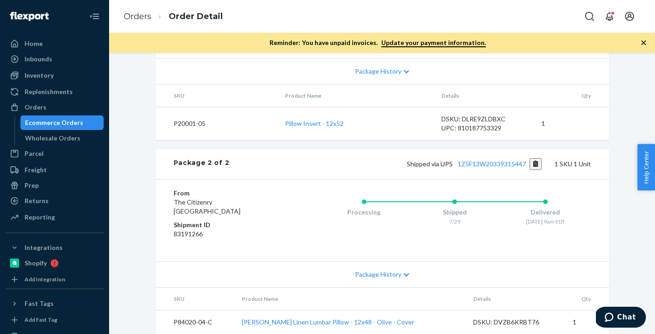 This screenshot has height=334, width=655. Describe the element at coordinates (55, 320) in the screenshot. I see `a: Add Fast Tag` at that location.